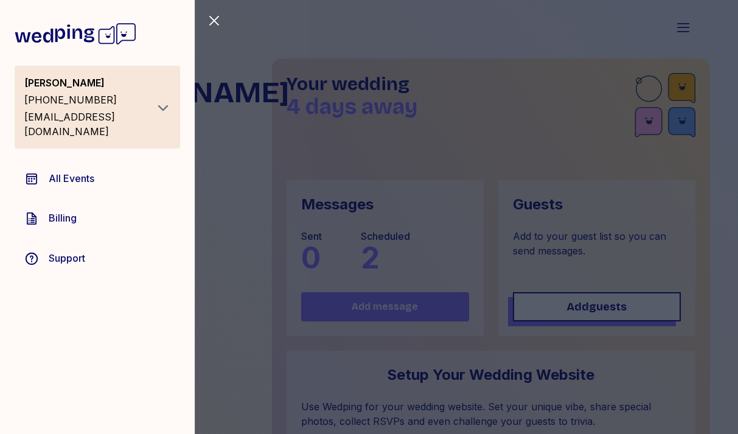  What do you see at coordinates (67, 258) in the screenshot?
I see `span: Support` at bounding box center [67, 258].